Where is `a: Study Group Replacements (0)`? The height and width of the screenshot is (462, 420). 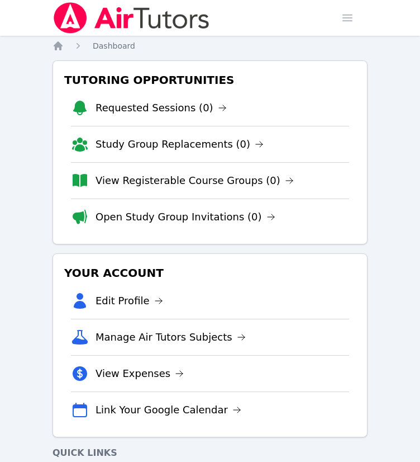 a: Study Group Replacements (0) is located at coordinates (179, 144).